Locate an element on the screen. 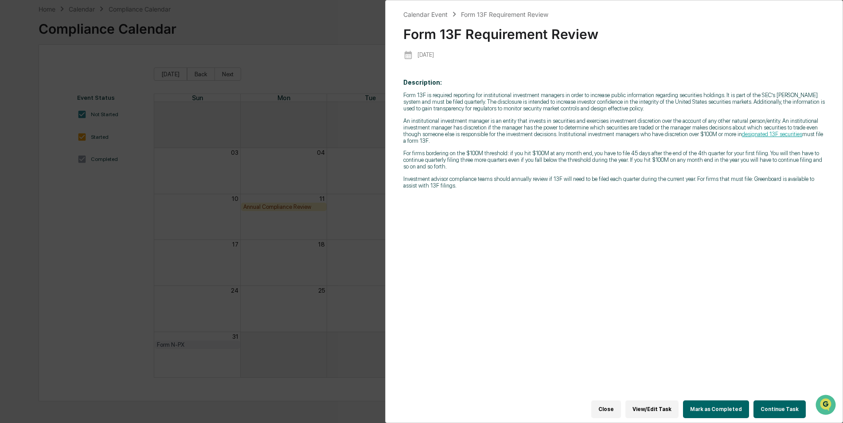 Image resolution: width=843 pixels, height=423 pixels. p: How can we help? is located at coordinates (85, 26).